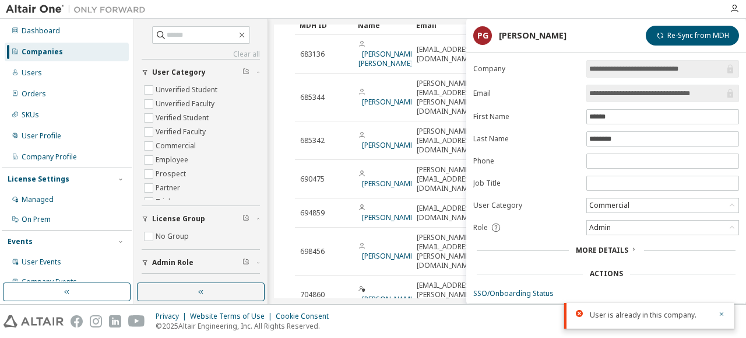  What do you see at coordinates (38, 179) in the screenshot?
I see `div: License Settings` at bounding box center [38, 179].